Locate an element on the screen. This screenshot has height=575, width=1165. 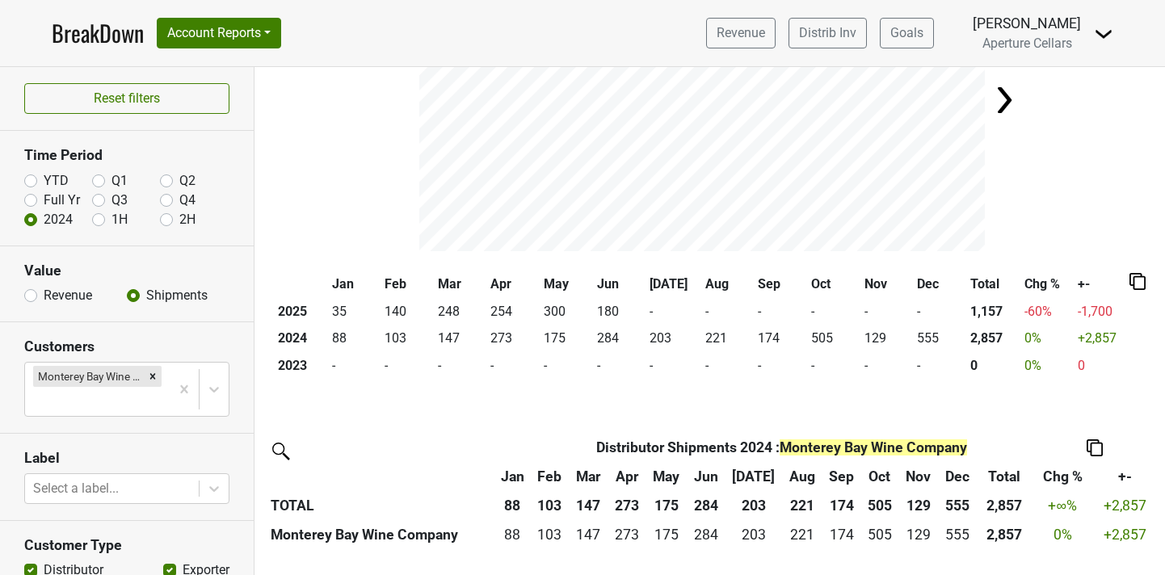
td: 248 is located at coordinates (460, 312).